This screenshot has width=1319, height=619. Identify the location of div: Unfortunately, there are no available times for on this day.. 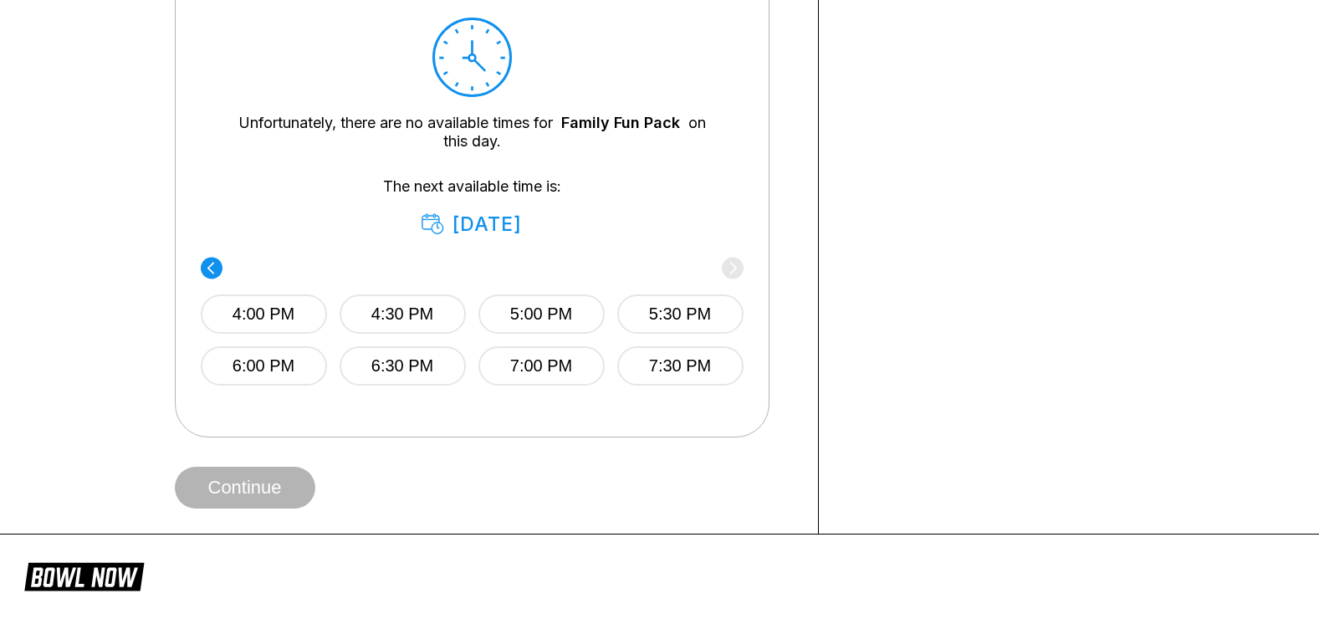
(472, 132).